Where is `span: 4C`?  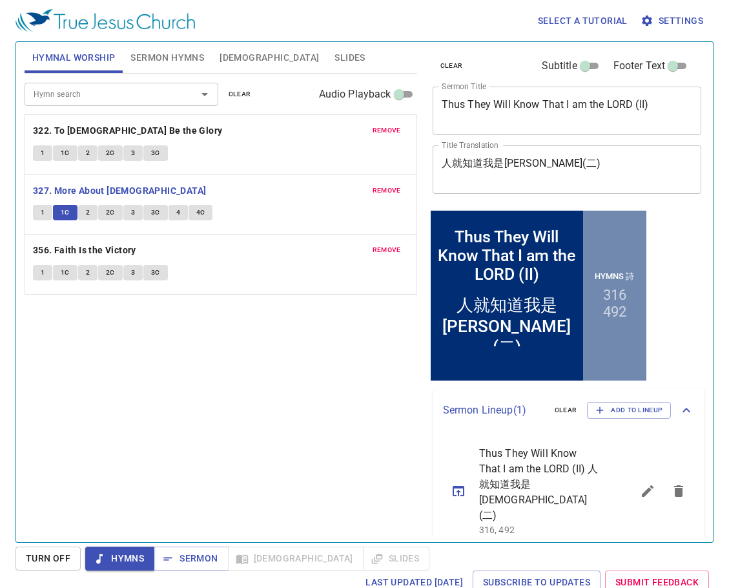 span: 4C is located at coordinates (201, 212).